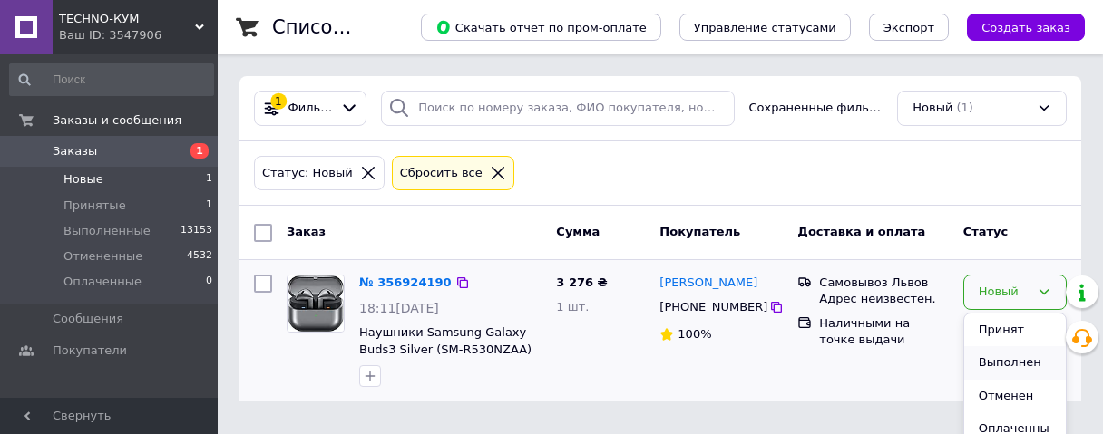 This screenshot has width=1103, height=434. Describe the element at coordinates (405, 282) in the screenshot. I see `a: № 356924190` at that location.